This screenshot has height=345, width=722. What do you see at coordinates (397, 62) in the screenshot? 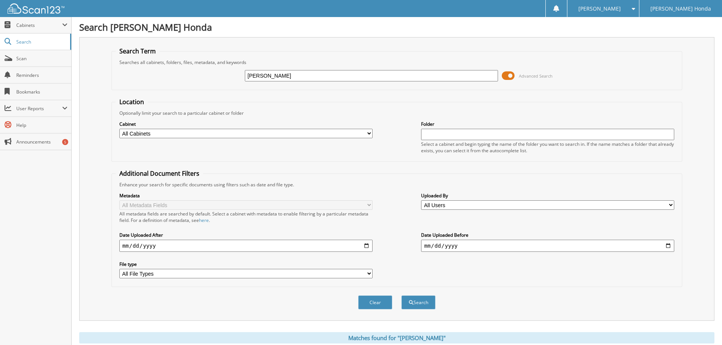
I see `div: Searches all cabinets, folders, files, metadata, and keywords` at bounding box center [397, 62].